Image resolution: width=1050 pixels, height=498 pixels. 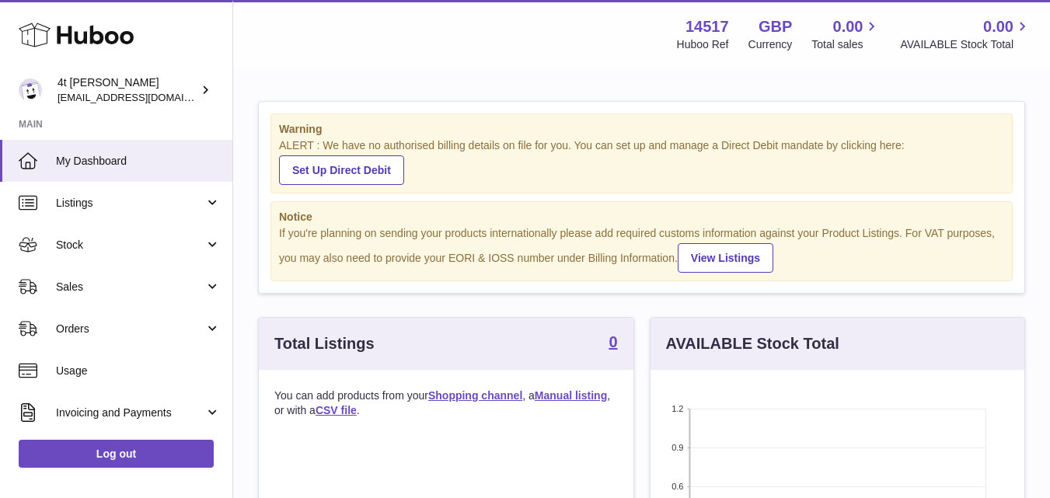 I want to click on span: Invoicing and Payments, so click(x=130, y=413).